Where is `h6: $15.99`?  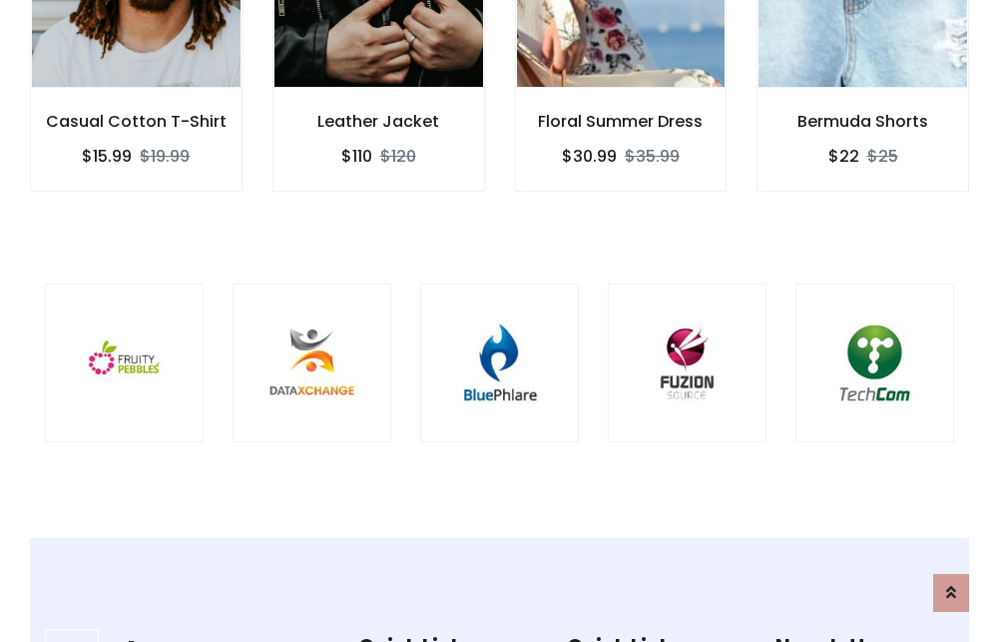
h6: $15.99 is located at coordinates (107, 156).